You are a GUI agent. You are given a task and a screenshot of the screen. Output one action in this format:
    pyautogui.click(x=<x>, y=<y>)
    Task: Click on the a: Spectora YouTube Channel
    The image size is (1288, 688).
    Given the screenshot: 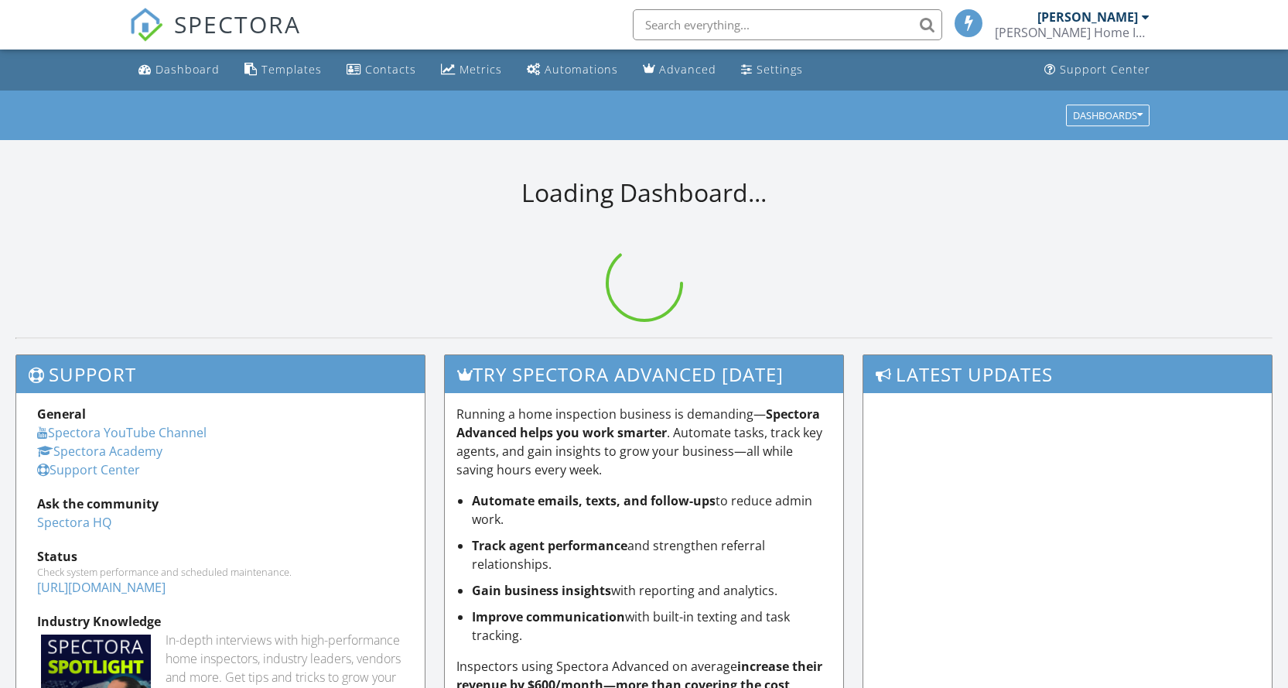 What is the action you would take?
    pyautogui.click(x=121, y=432)
    